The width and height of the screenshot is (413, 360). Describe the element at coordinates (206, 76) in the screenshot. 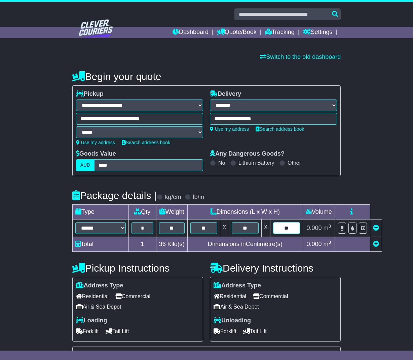

I see `h4: Begin your quote` at that location.